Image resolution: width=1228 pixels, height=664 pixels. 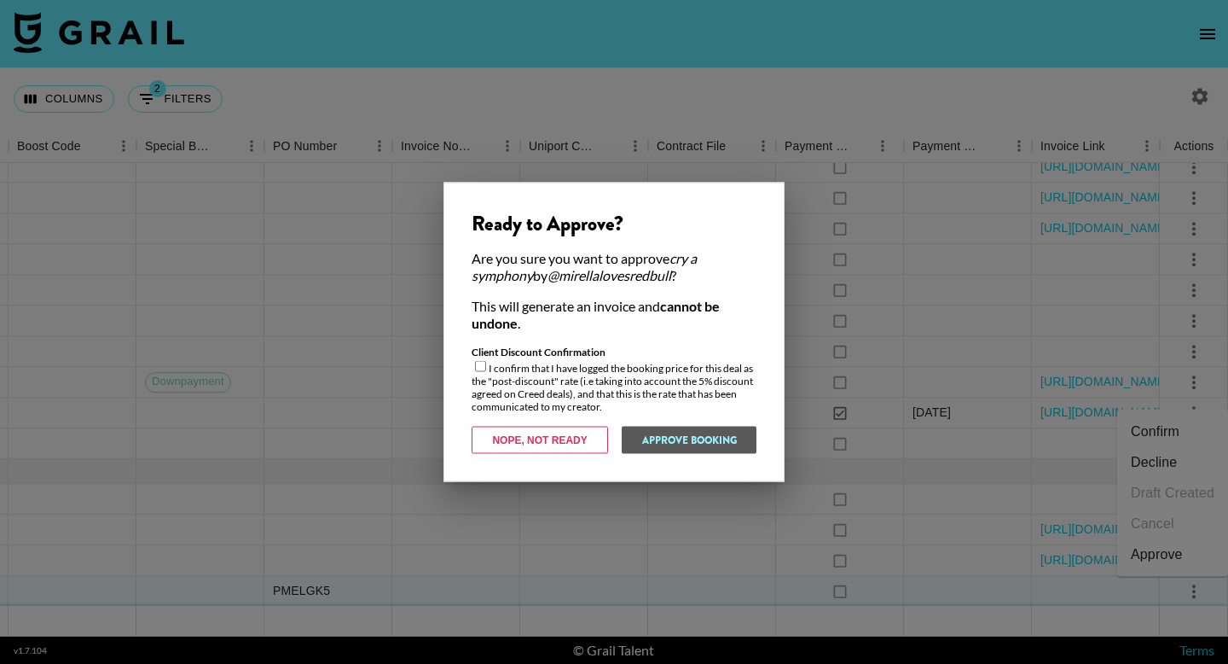 I want to click on div: Ready to Approve?, so click(x=614, y=223).